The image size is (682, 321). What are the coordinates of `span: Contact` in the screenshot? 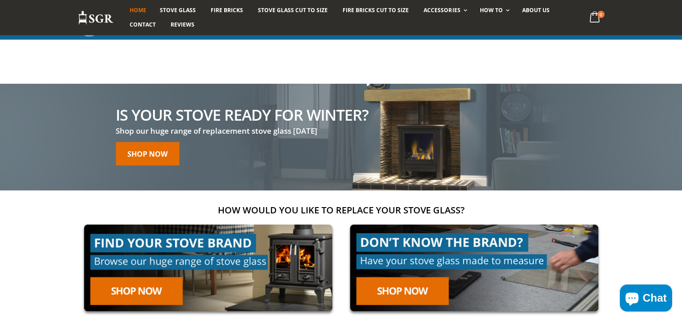 It's located at (143, 24).